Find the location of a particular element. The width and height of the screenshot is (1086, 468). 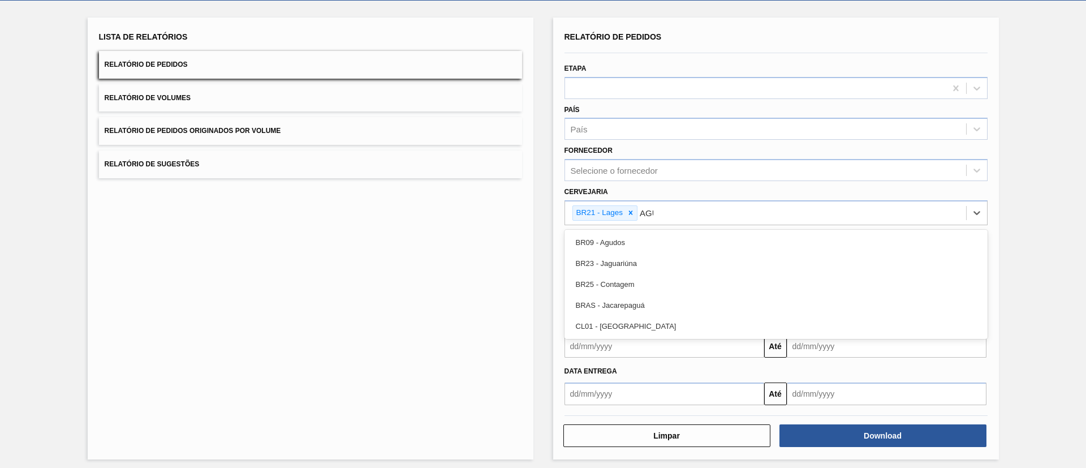

button: Relatório de Pedidos Originados por Volume is located at coordinates (311, 131).